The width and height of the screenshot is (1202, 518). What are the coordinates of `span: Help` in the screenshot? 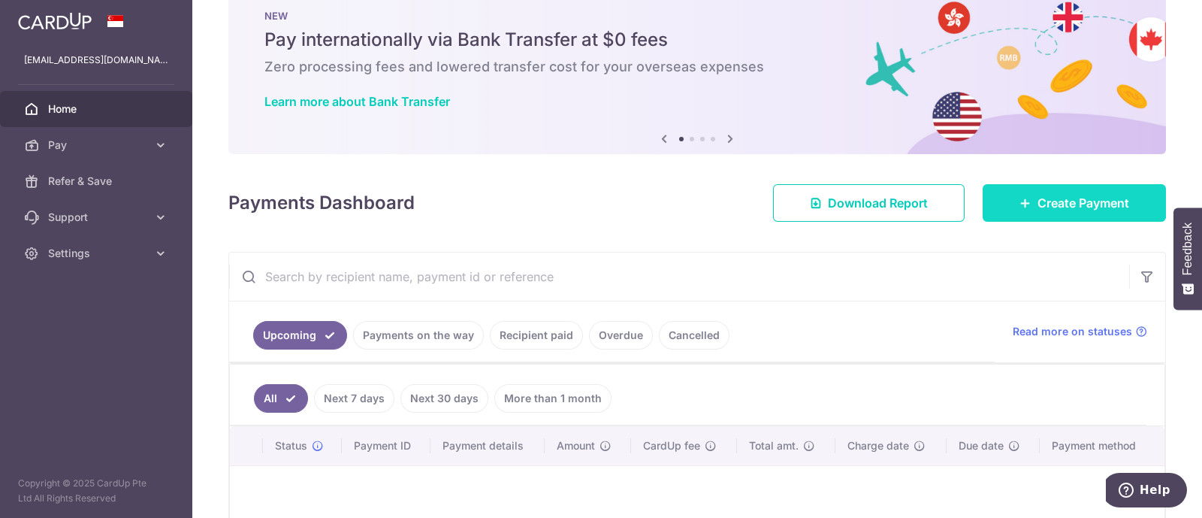 It's located at (49, 17).